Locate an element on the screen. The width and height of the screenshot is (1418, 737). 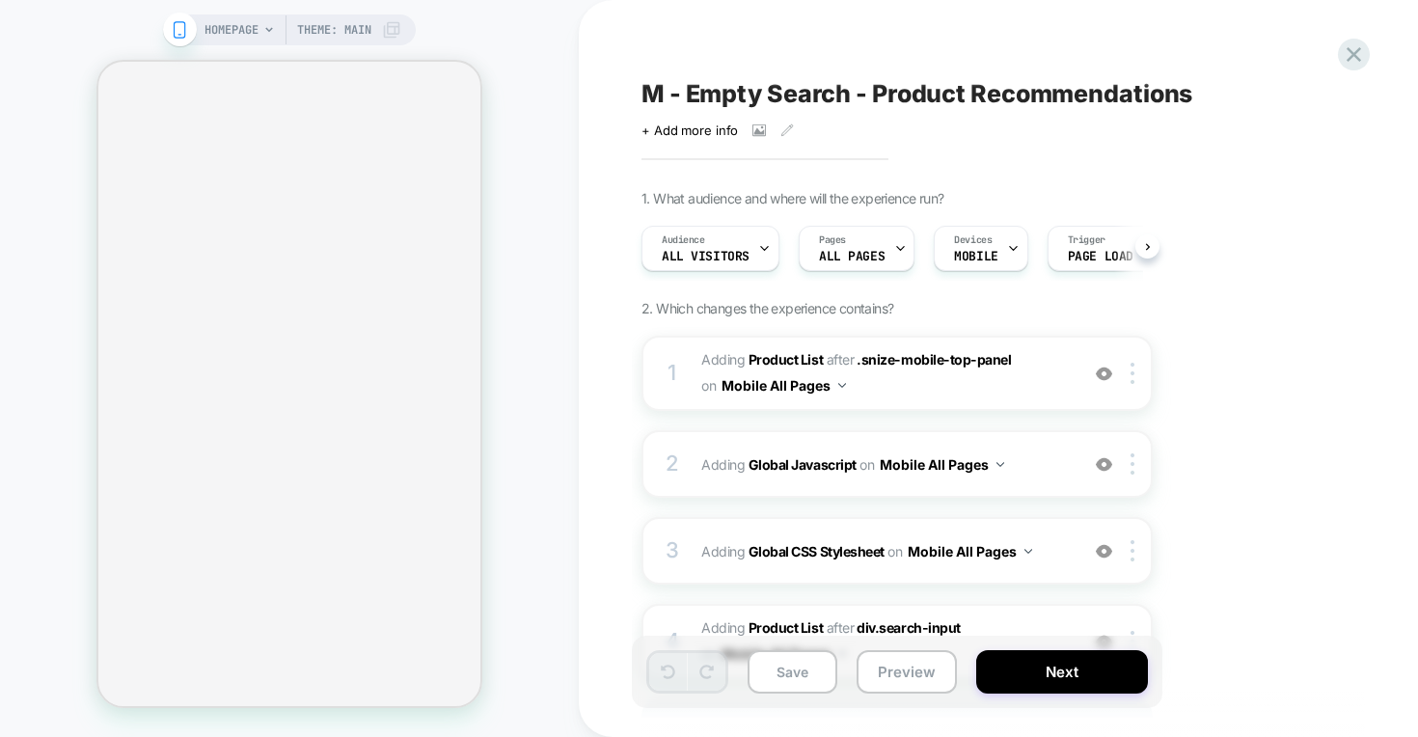
span: Devices is located at coordinates (972, 240).